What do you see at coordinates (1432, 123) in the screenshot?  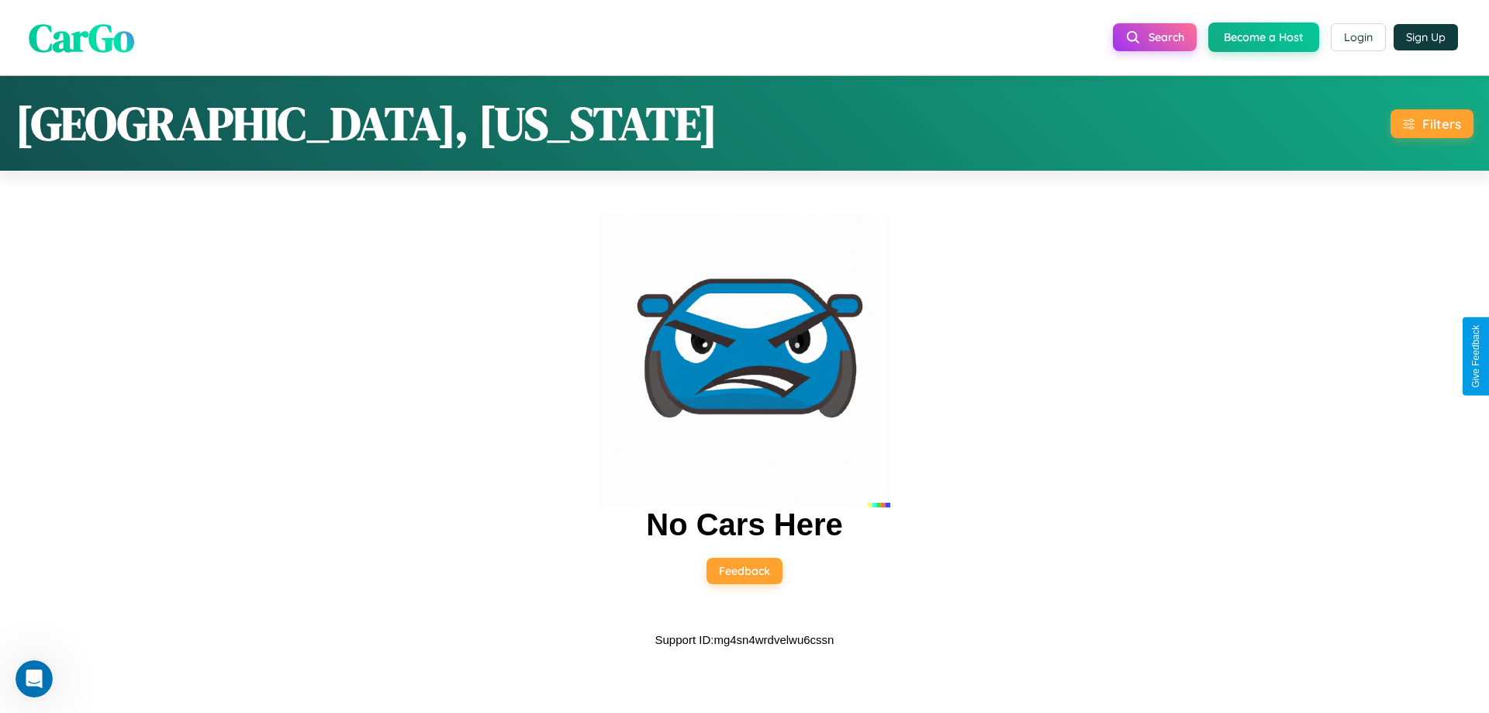 I see `button: Filters` at bounding box center [1432, 123].